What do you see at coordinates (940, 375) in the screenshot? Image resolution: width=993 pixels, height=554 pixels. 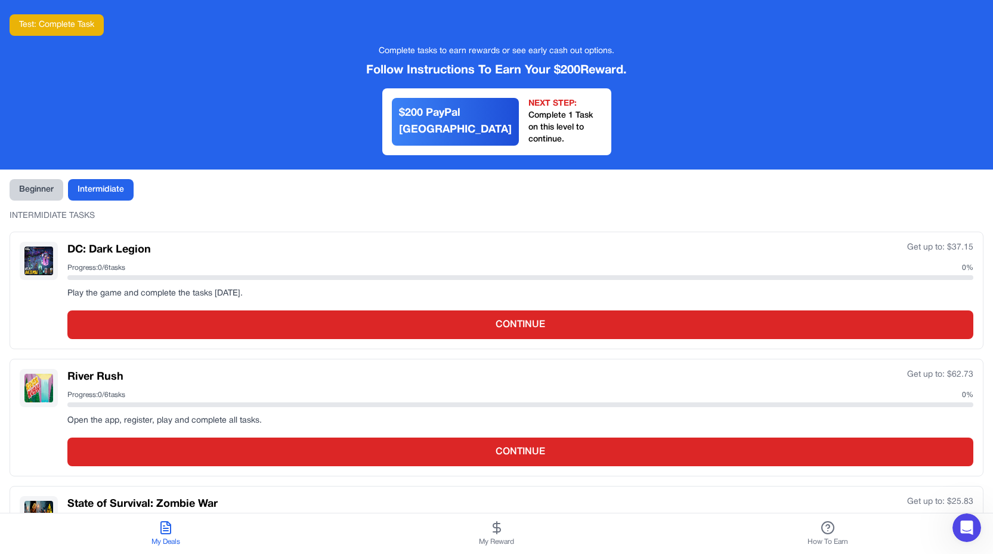 I see `div: Get up to: $ 62.73` at bounding box center [940, 375].